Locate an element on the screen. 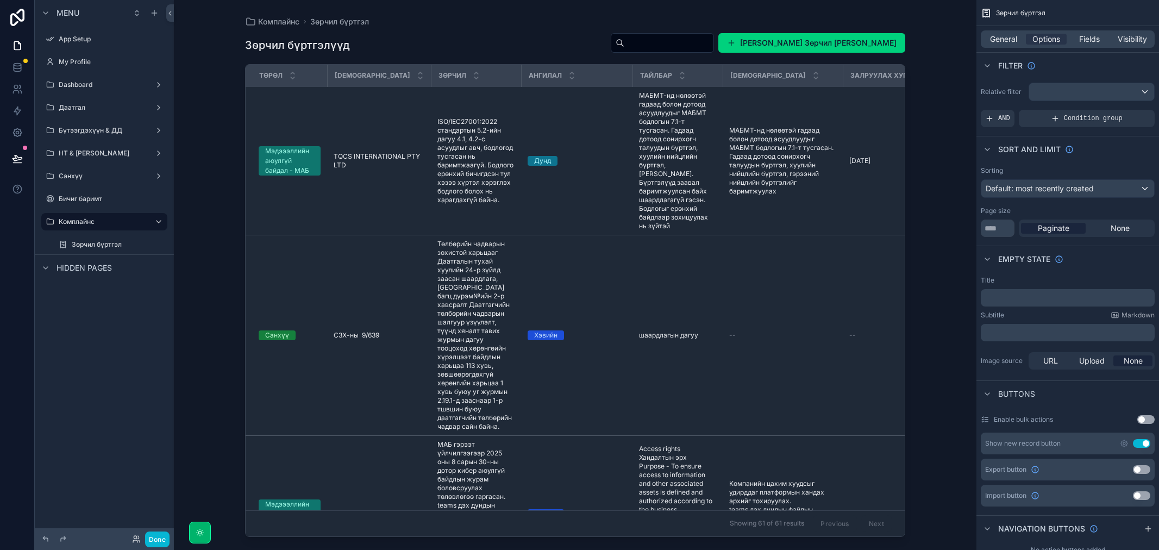 This screenshot has width=1159, height=550. span: Markdown is located at coordinates (1138, 315).